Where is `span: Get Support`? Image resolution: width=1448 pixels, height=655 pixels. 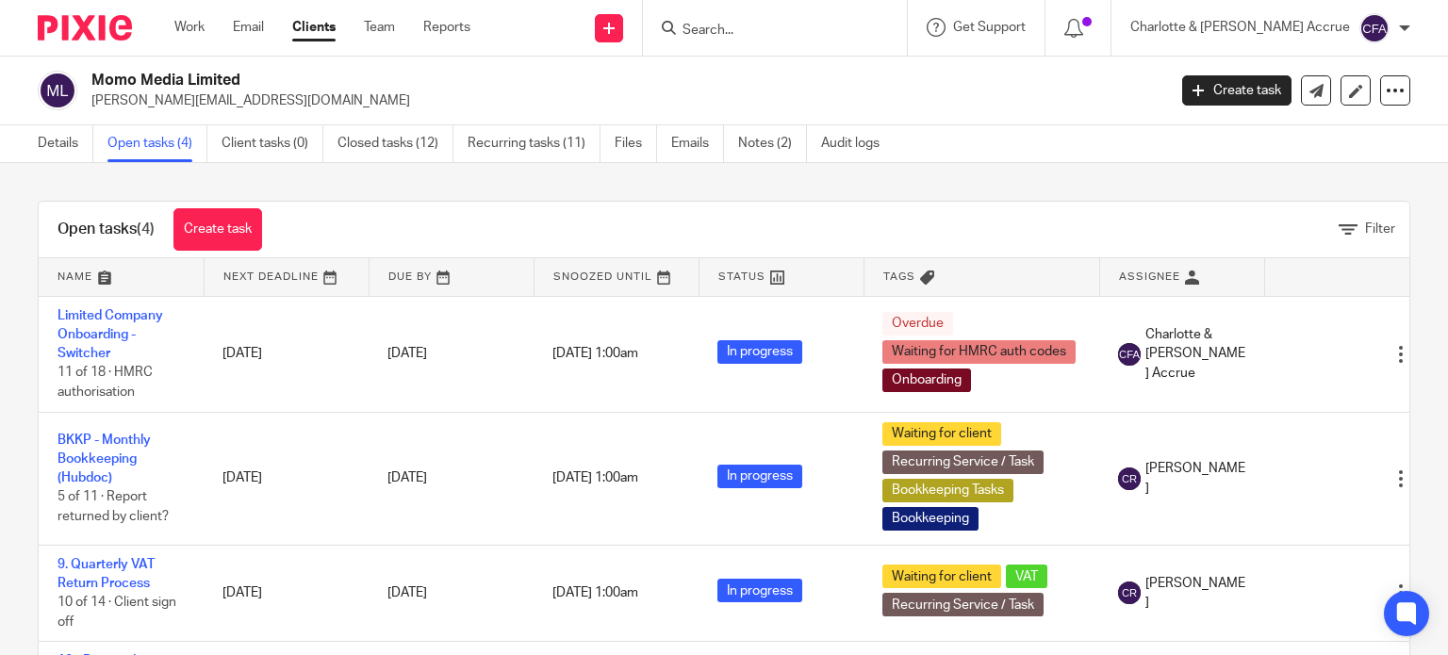 span: Get Support is located at coordinates (989, 27).